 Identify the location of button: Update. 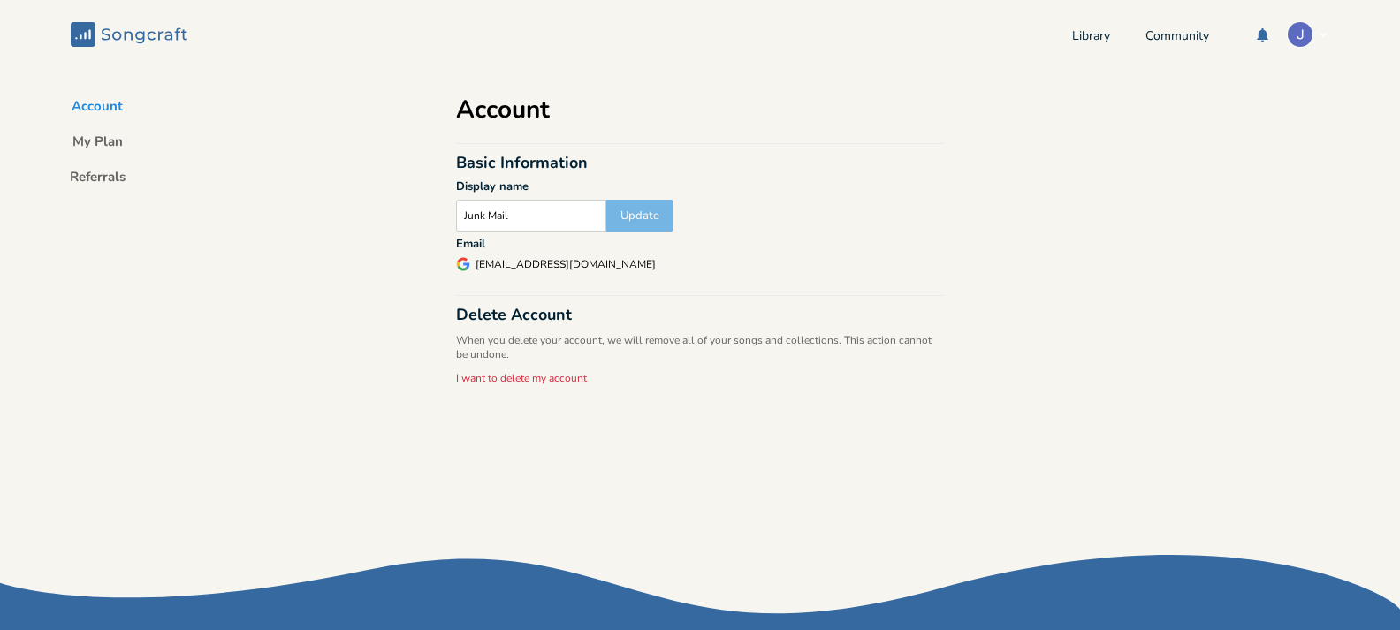
(640, 216).